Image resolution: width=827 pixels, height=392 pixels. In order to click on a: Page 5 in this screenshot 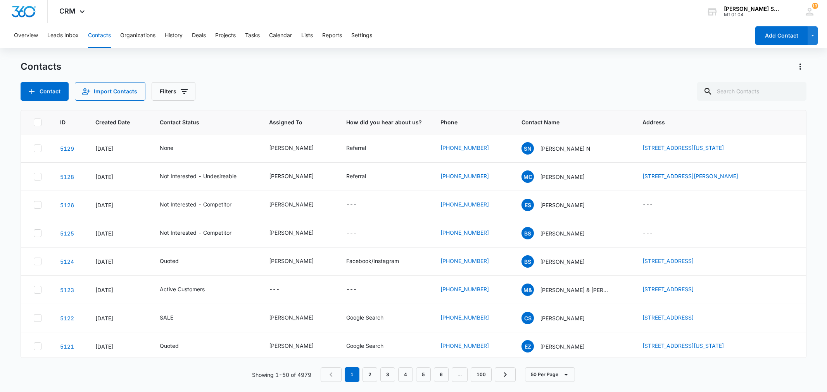, I will do `click(423, 375)`.